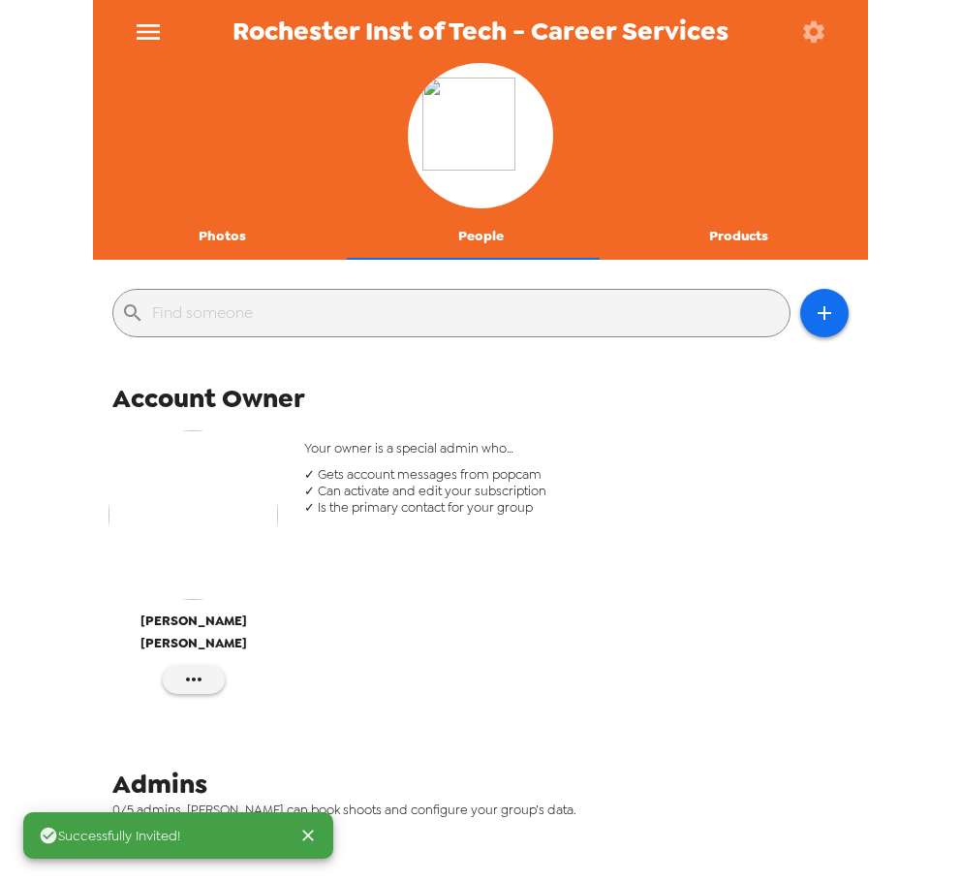  I want to click on span: Rochester Inst of Tech - Career Services, so click(480, 31).